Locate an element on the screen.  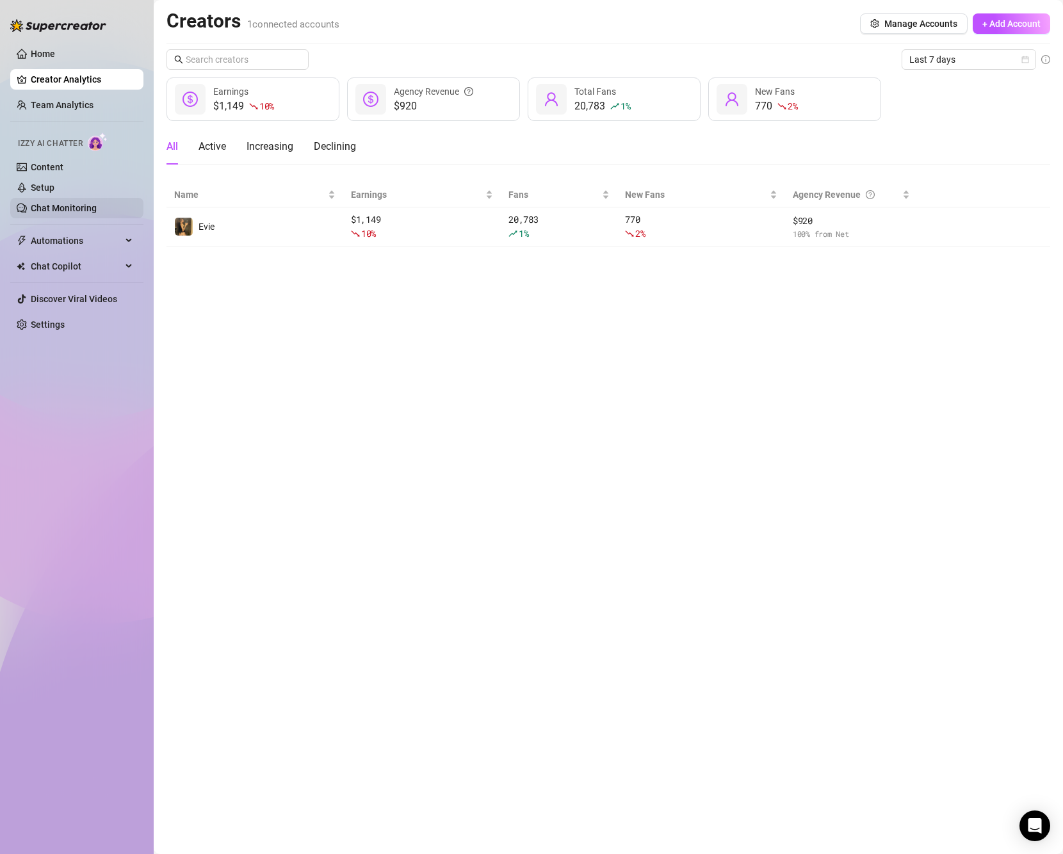
a: Discover Viral Videos is located at coordinates (74, 299).